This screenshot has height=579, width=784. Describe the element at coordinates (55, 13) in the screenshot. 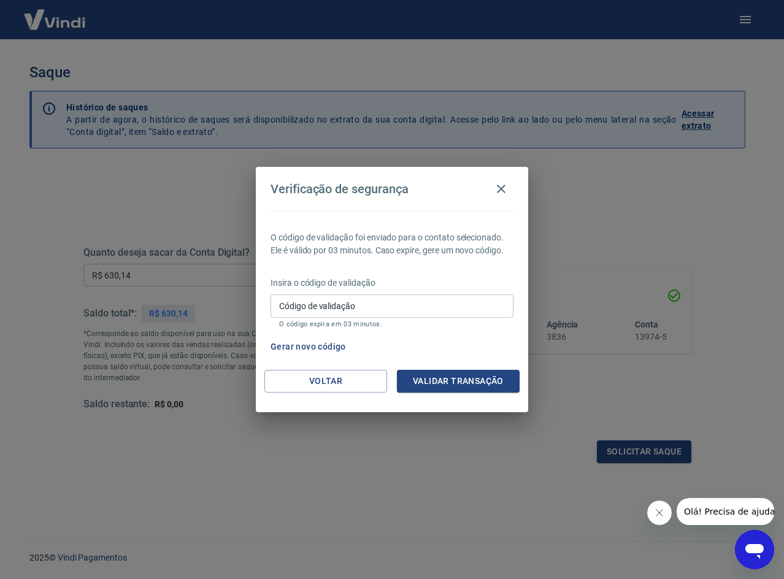

I see `span: Olá! Precisa de ajuda?` at that location.